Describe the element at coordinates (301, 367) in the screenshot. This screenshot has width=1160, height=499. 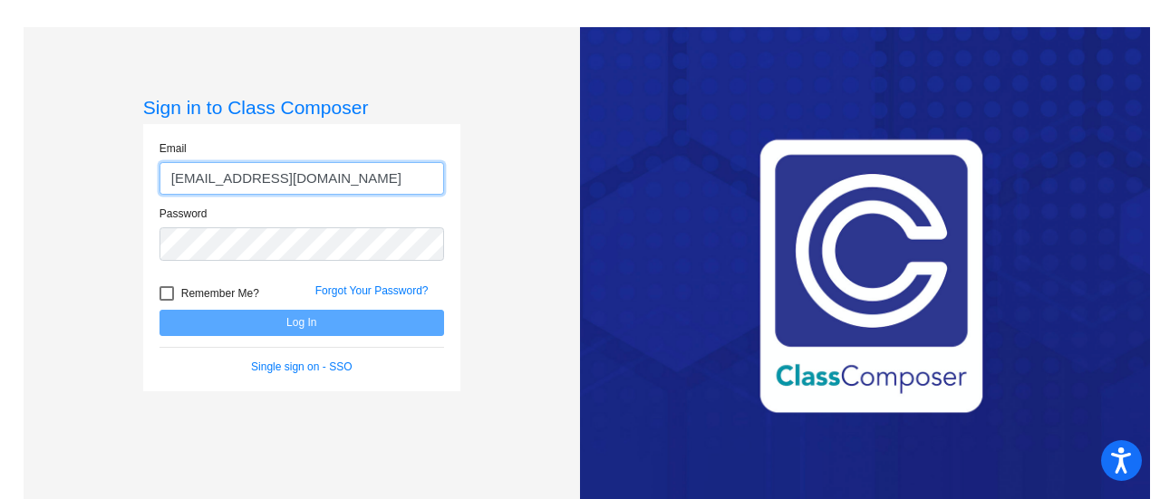
I see `a: Single sign on - SSO` at that location.